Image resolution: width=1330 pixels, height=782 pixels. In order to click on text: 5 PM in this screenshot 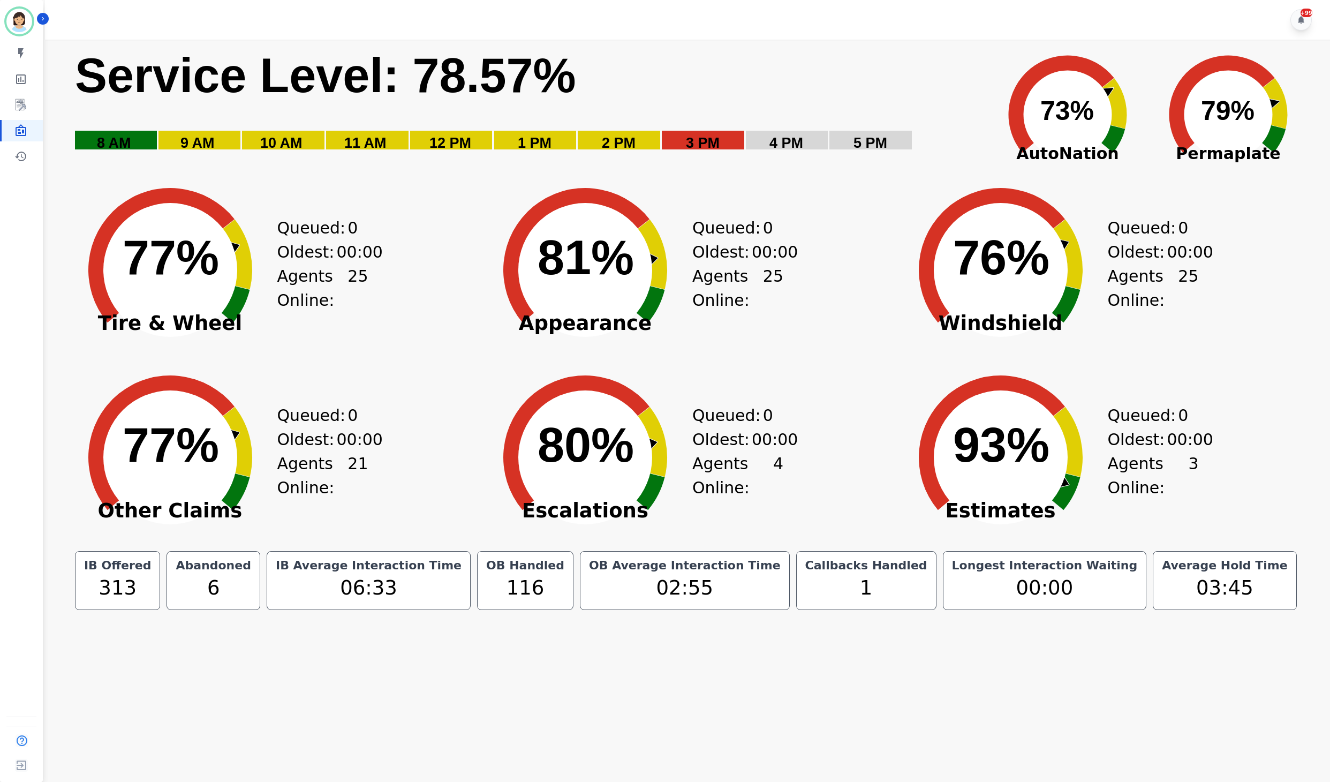, I will do `click(870, 143)`.